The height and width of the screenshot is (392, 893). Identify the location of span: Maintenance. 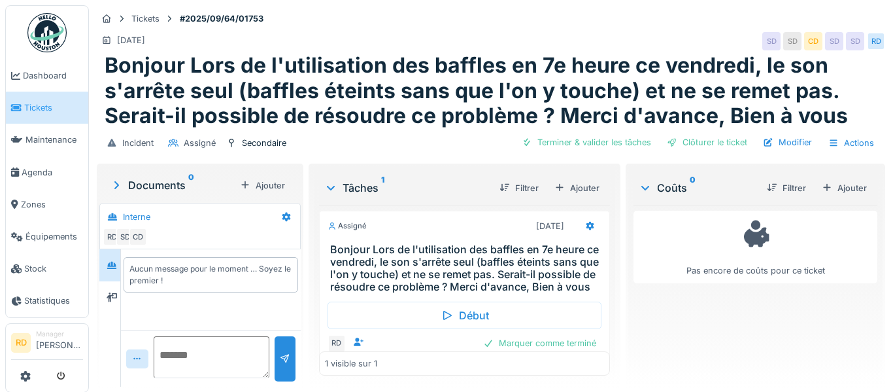
(54, 139).